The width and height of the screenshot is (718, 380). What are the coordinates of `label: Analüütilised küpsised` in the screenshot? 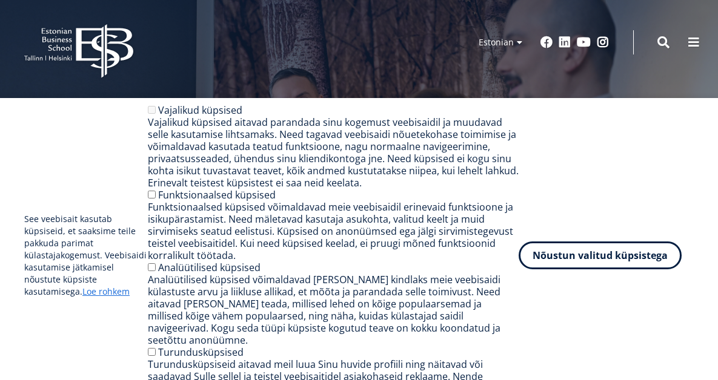 It's located at (209, 268).